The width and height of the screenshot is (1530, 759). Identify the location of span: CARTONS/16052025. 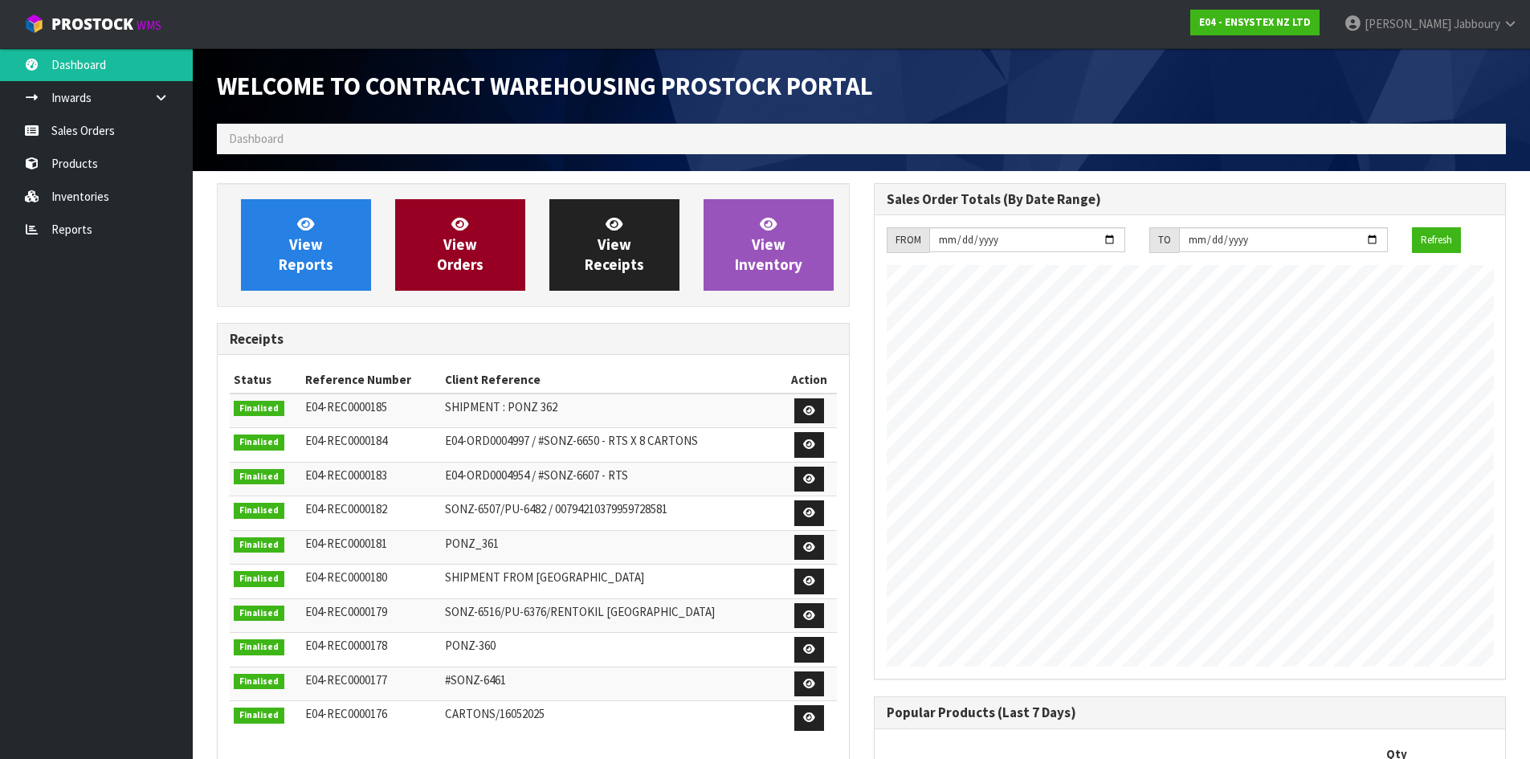
(495, 713).